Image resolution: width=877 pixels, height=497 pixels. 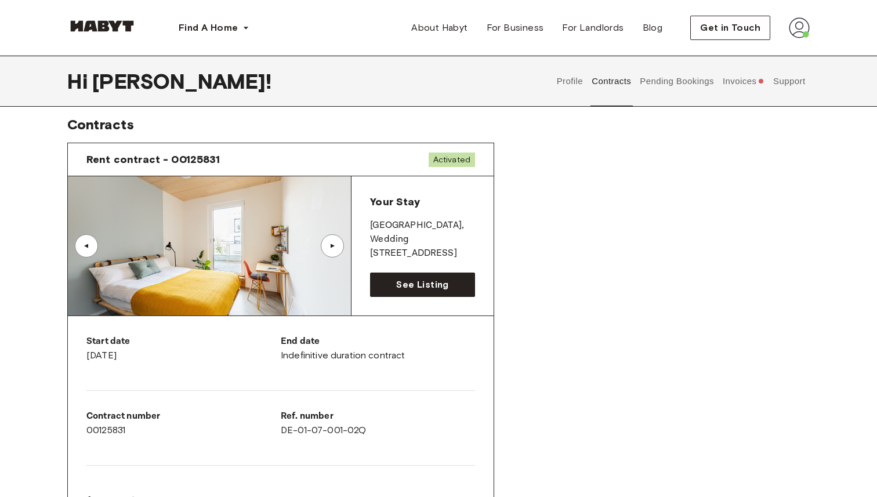 What do you see at coordinates (210, 246) in the screenshot?
I see `img: Image of the room` at bounding box center [210, 246].